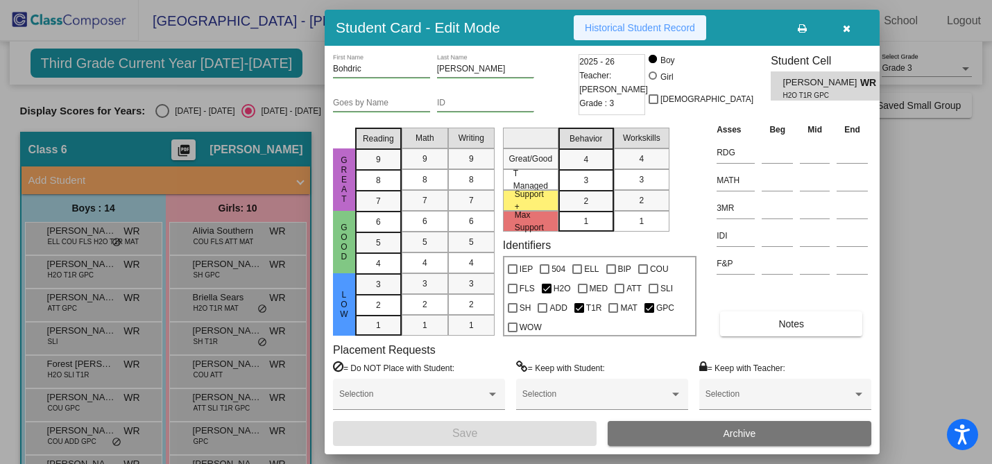 The image size is (992, 464). Describe the element at coordinates (378, 139) in the screenshot. I see `span: Reading` at that location.